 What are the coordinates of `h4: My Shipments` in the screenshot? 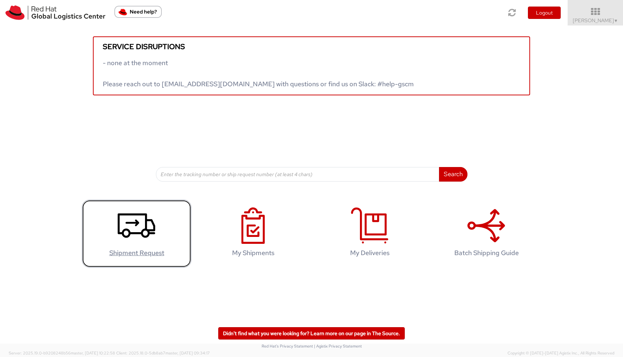 It's located at (253, 253).